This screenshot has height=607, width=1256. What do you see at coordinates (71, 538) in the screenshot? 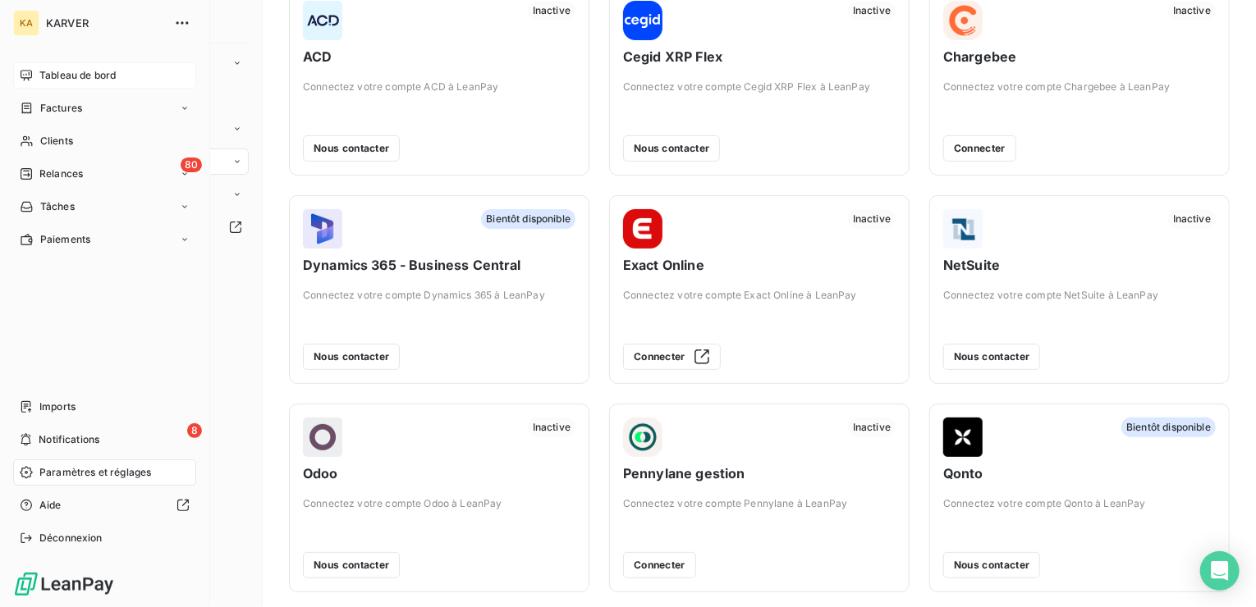
I see `span: Déconnexion` at bounding box center [71, 538].